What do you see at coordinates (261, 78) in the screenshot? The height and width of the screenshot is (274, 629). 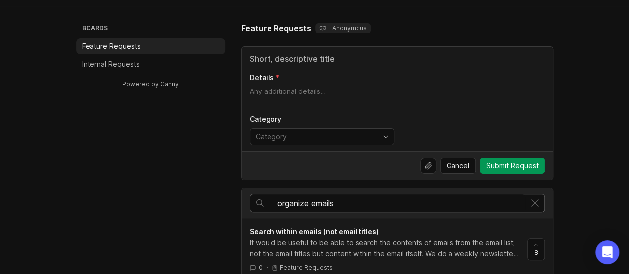 I see `p: Details` at bounding box center [261, 78].